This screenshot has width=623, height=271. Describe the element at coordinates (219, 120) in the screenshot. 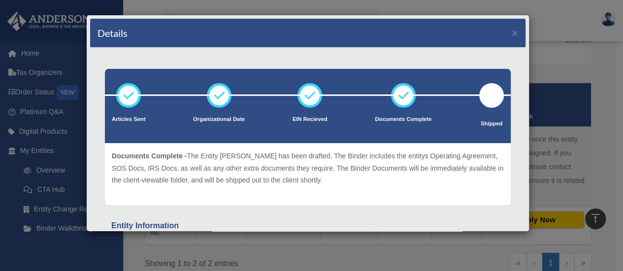

I see `p: Organizational Date` at that location.